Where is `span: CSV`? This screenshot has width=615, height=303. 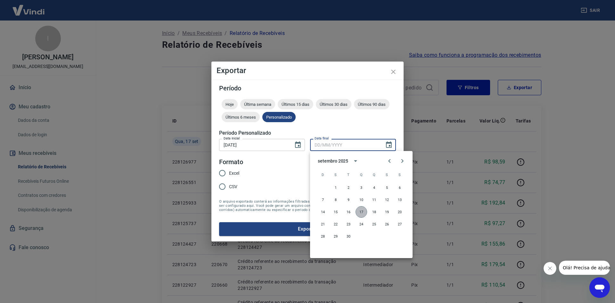
span: CSV is located at coordinates (233, 186).